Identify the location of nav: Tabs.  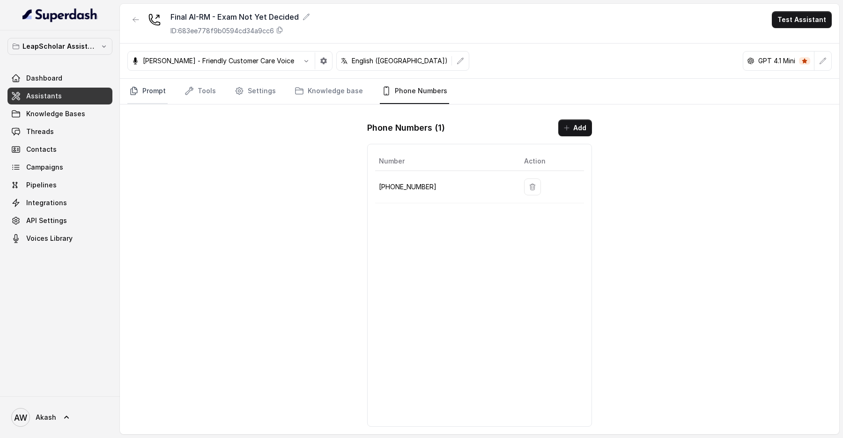
(480, 91).